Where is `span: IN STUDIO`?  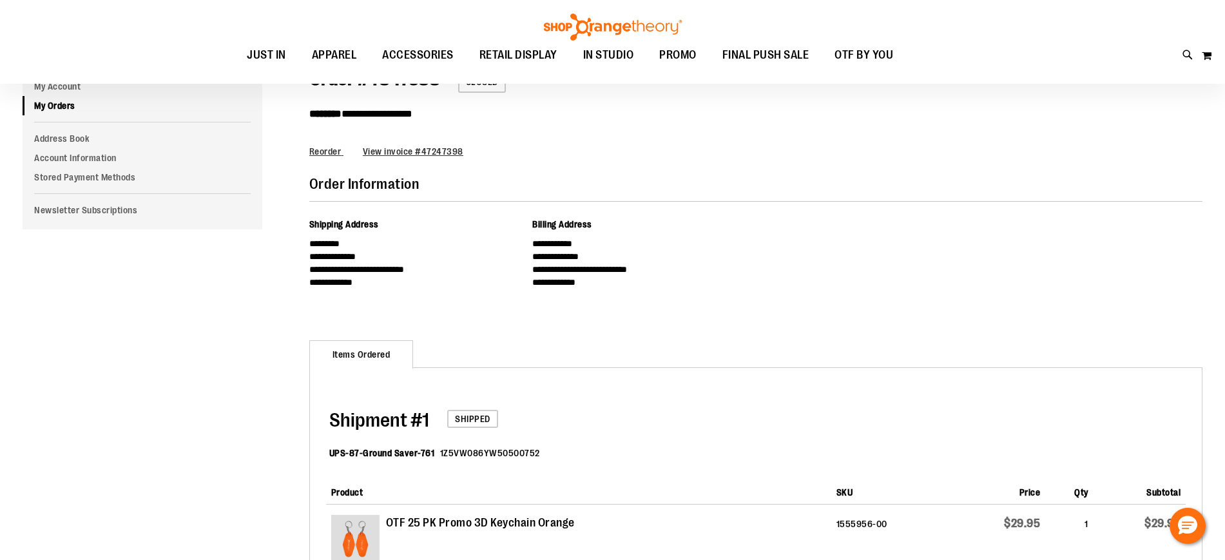 span: IN STUDIO is located at coordinates (608, 55).